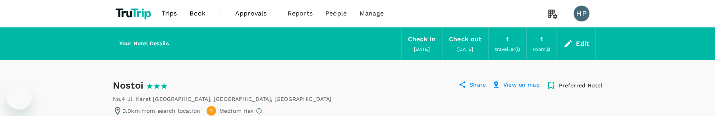 The width and height of the screenshot is (715, 116). What do you see at coordinates (541, 49) in the screenshot?
I see `span: room(s)` at bounding box center [541, 49].